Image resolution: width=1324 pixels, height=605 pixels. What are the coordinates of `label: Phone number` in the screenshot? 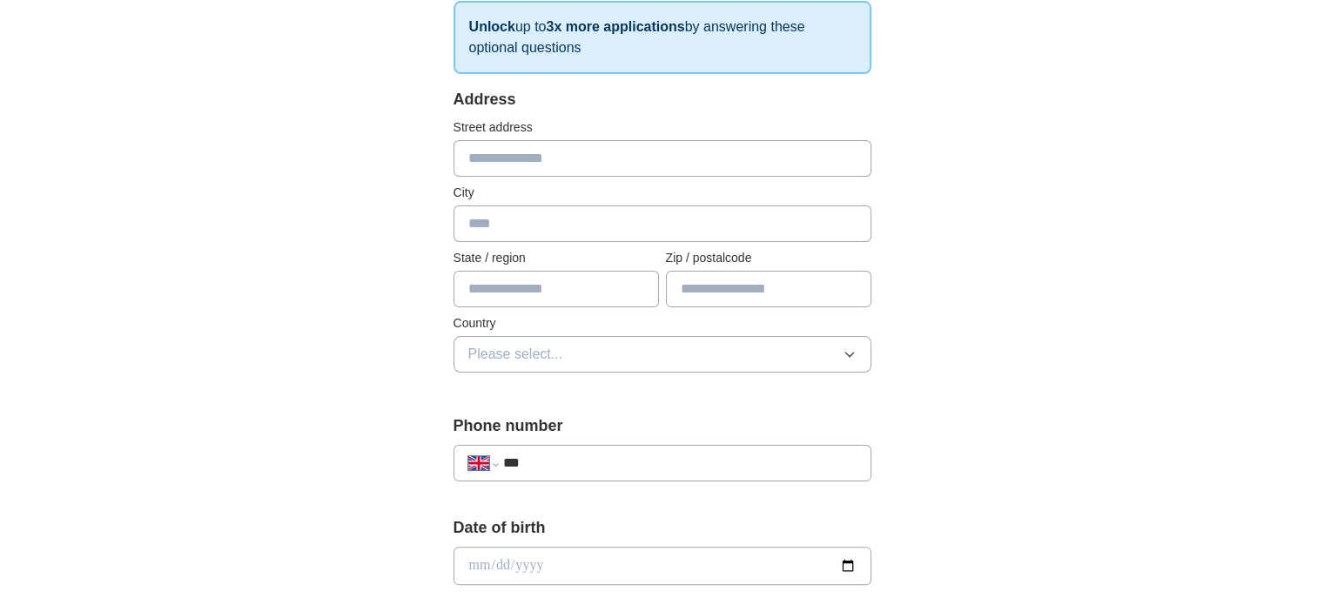 It's located at (662, 426).